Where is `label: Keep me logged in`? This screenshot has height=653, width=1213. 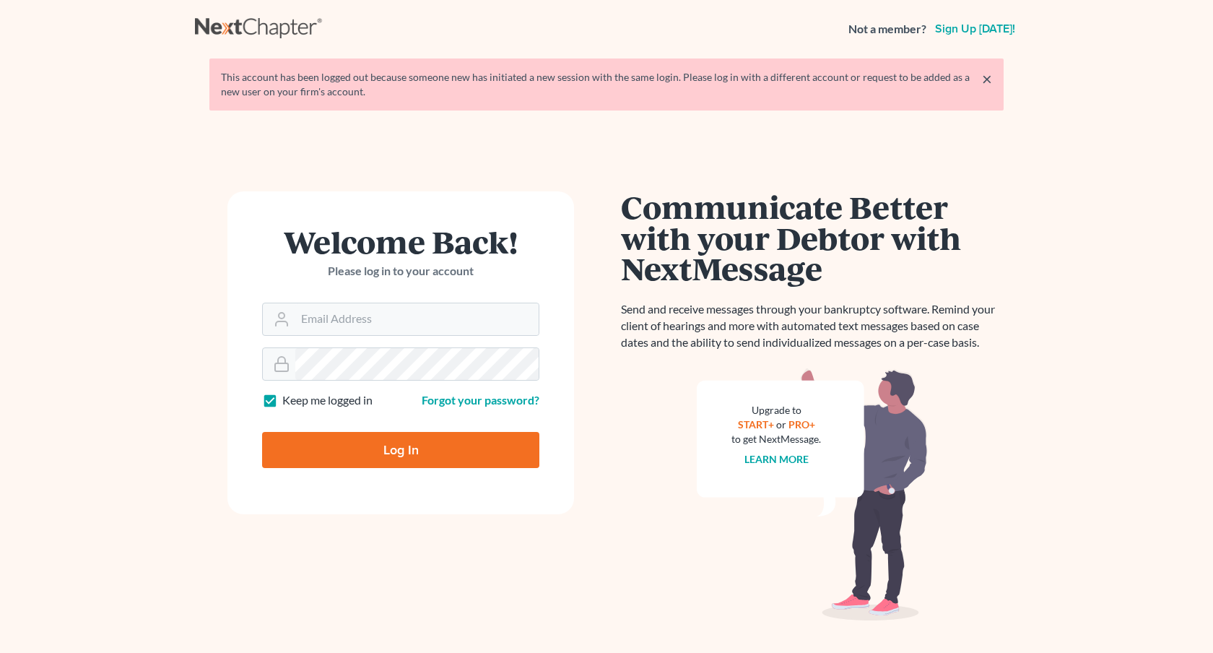 label: Keep me logged in is located at coordinates (327, 400).